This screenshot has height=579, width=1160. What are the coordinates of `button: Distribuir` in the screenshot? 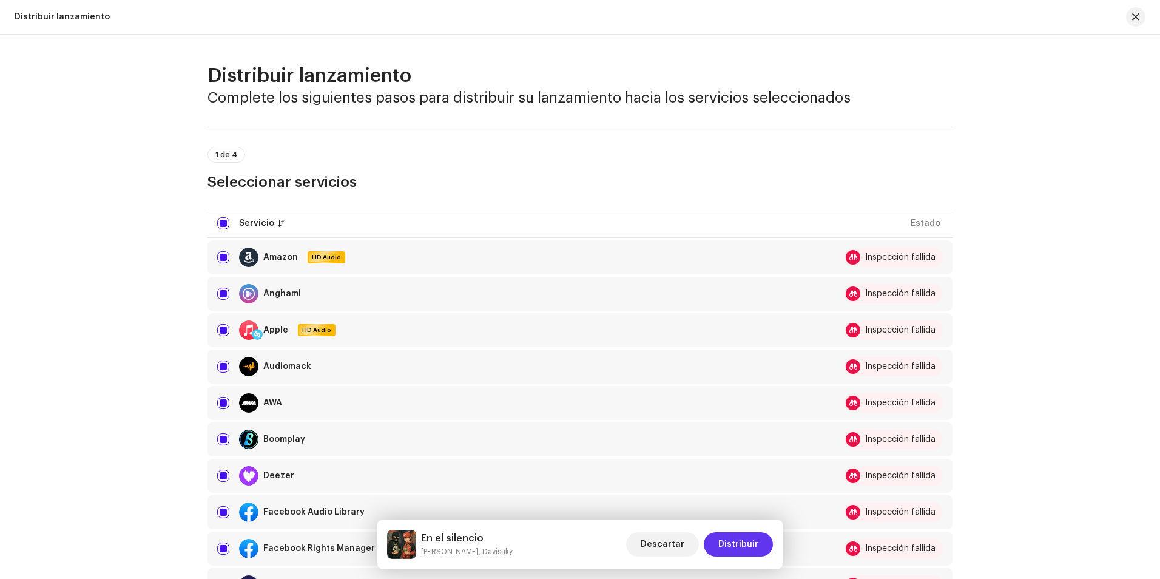 It's located at (738, 544).